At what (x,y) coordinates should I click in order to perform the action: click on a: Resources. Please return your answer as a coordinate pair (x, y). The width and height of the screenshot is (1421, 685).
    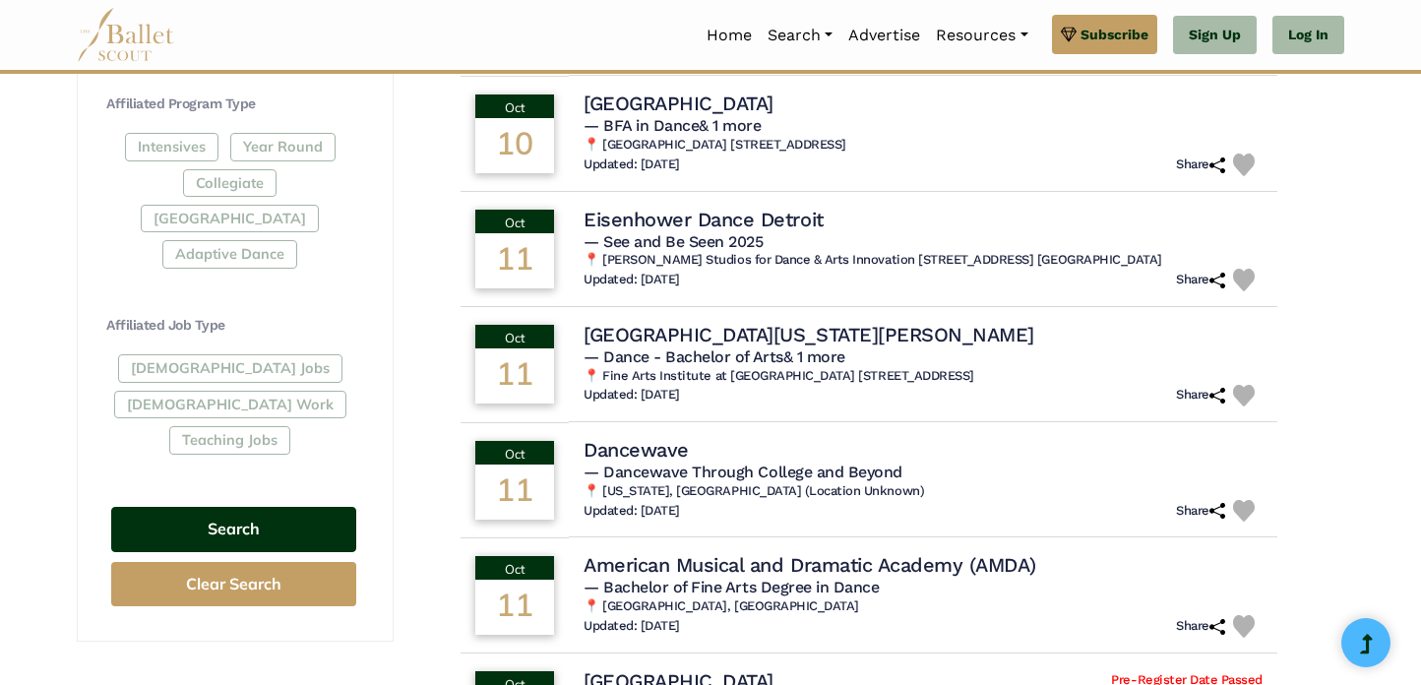
    Looking at the image, I should click on (981, 35).